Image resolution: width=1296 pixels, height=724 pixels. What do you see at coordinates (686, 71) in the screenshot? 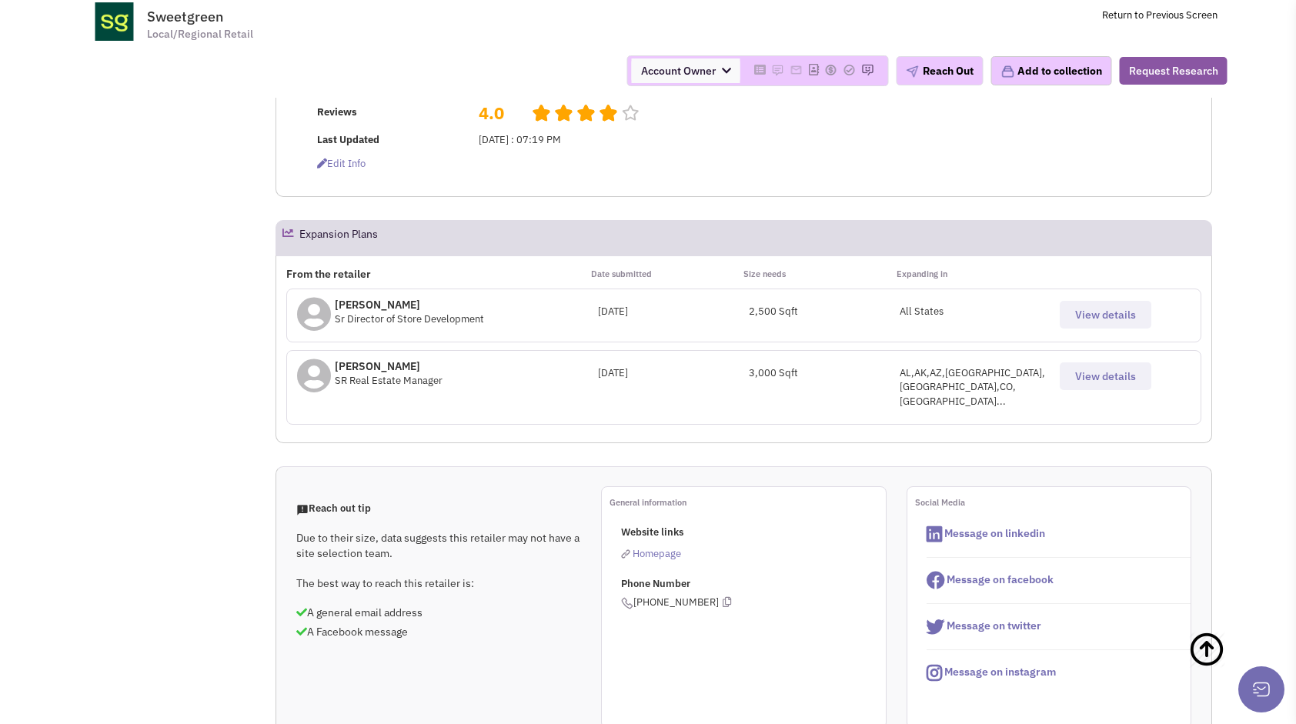
I see `span: Account Owner` at bounding box center [686, 71].